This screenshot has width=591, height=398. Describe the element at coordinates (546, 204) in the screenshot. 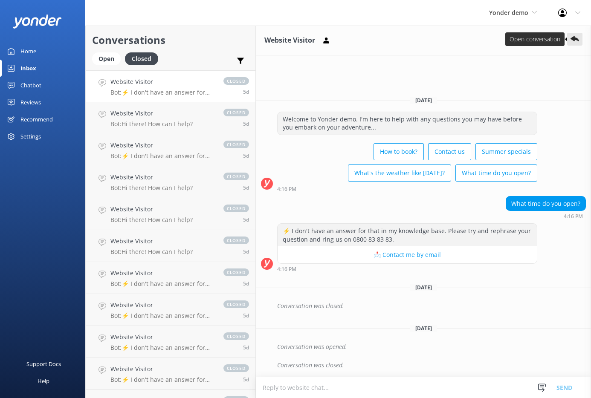

I see `div: What time do you open?` at that location.